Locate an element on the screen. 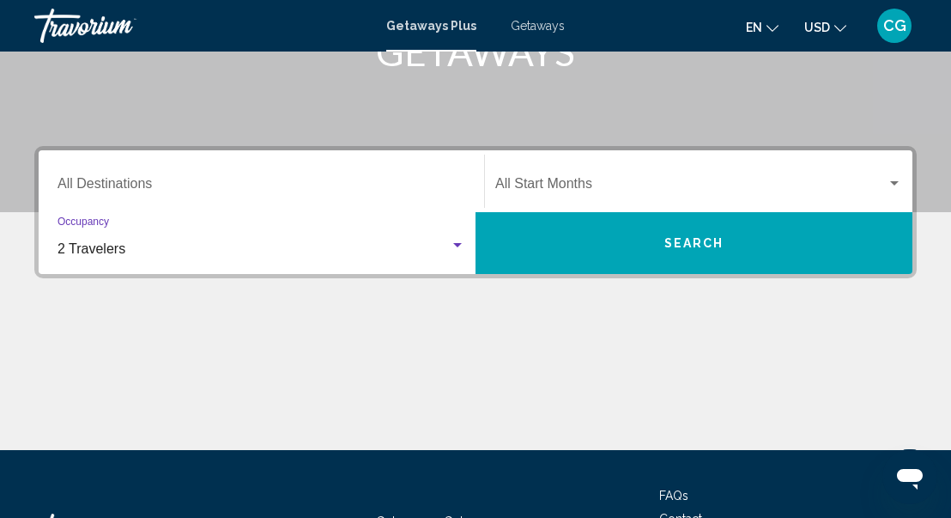  span: Search is located at coordinates (695, 244).